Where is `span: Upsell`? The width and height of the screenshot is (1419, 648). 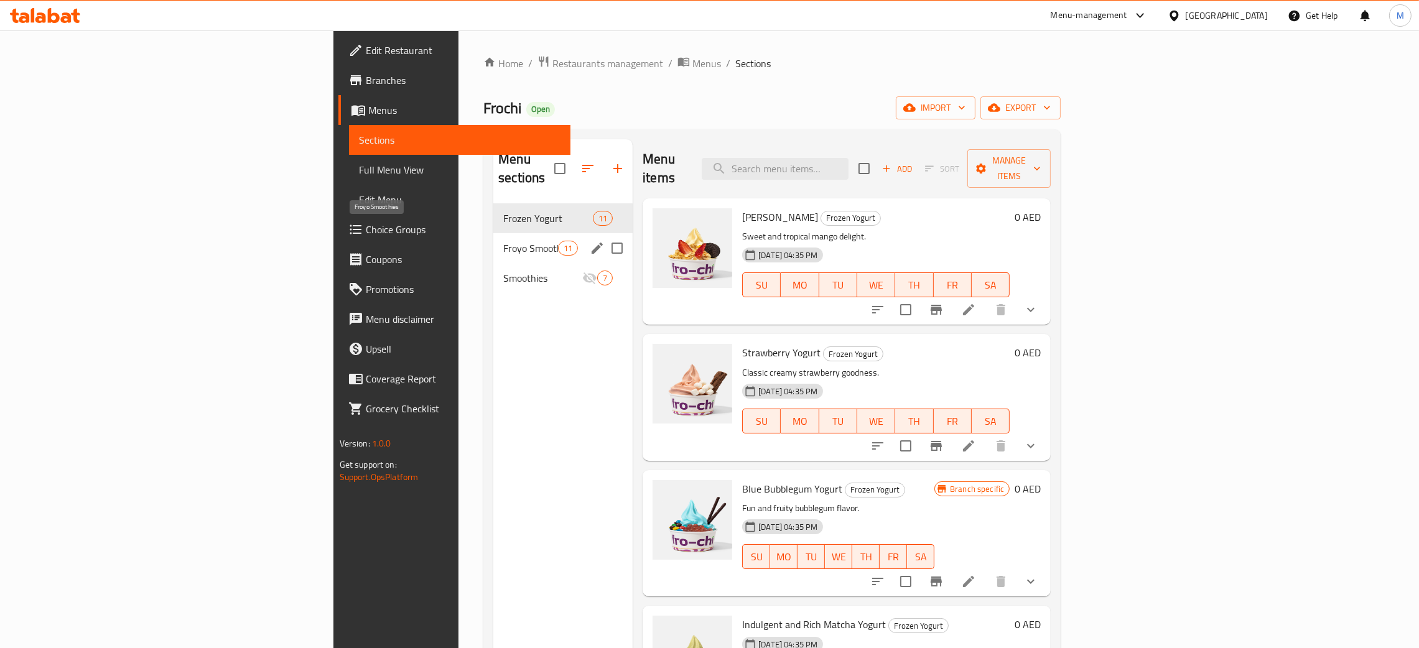 span: Upsell is located at coordinates (463, 349).